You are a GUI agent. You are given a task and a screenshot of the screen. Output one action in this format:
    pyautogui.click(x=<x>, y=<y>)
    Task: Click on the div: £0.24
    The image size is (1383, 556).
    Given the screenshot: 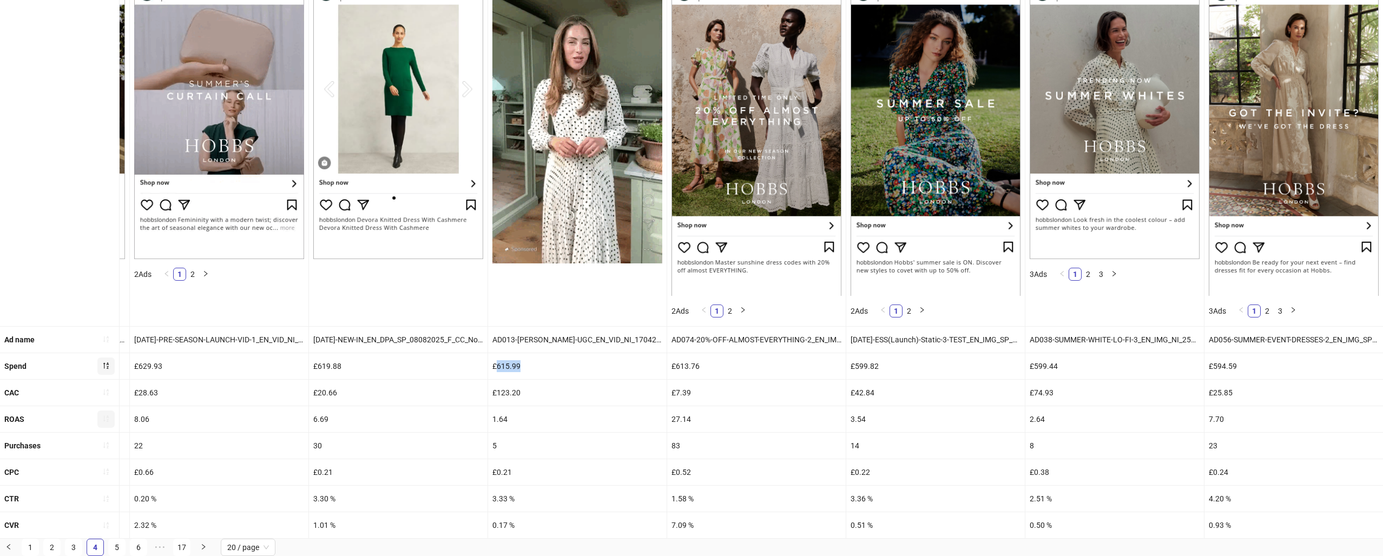 What is the action you would take?
    pyautogui.click(x=1294, y=472)
    